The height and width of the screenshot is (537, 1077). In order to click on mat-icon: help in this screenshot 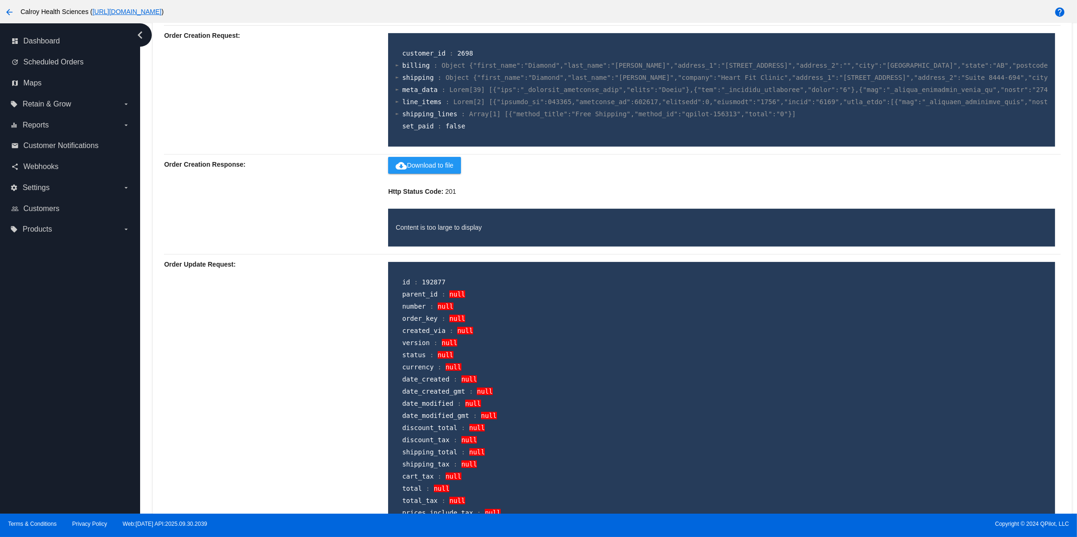, I will do `click(1060, 12)`.